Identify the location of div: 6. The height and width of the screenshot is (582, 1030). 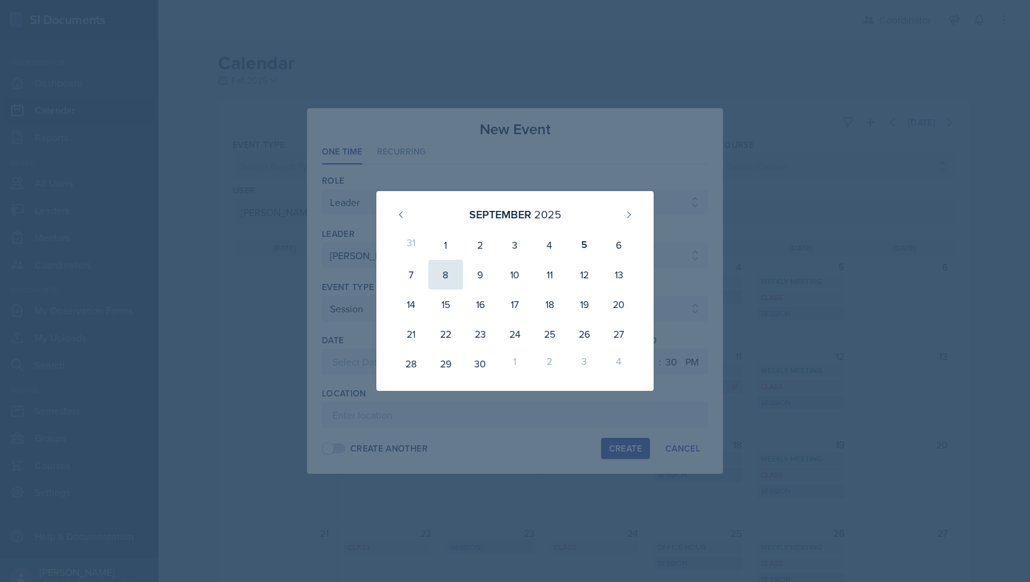
(619, 245).